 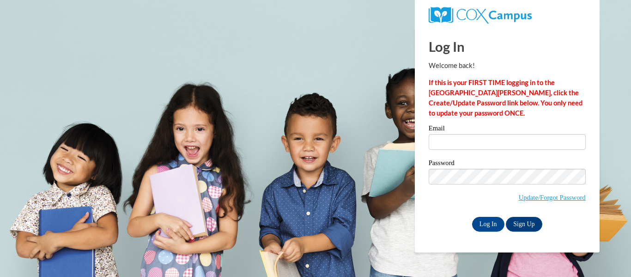 What do you see at coordinates (524, 224) in the screenshot?
I see `a: Sign Up` at bounding box center [524, 224].